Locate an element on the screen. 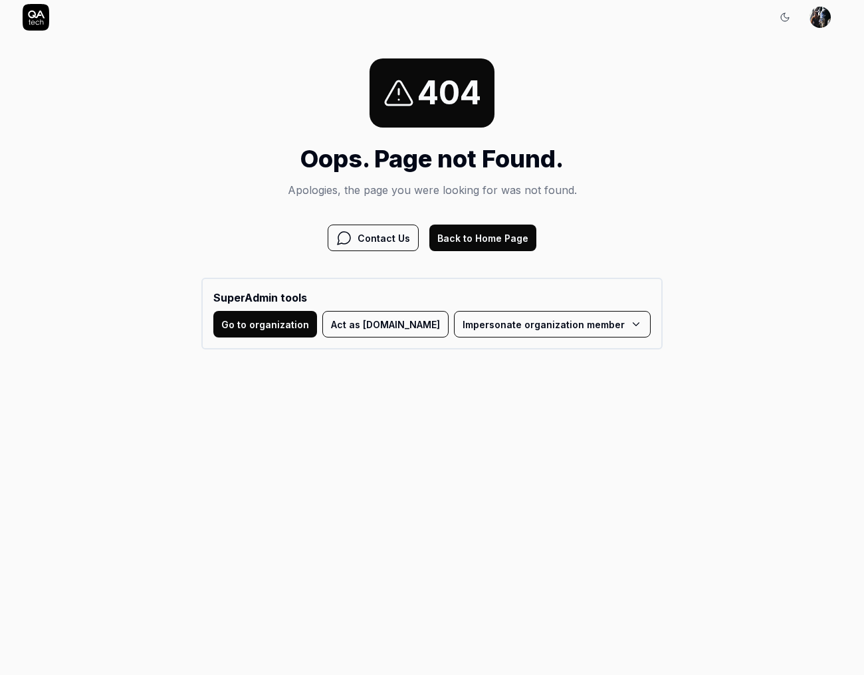  b: SuperAdmin tools is located at coordinates (432, 298).